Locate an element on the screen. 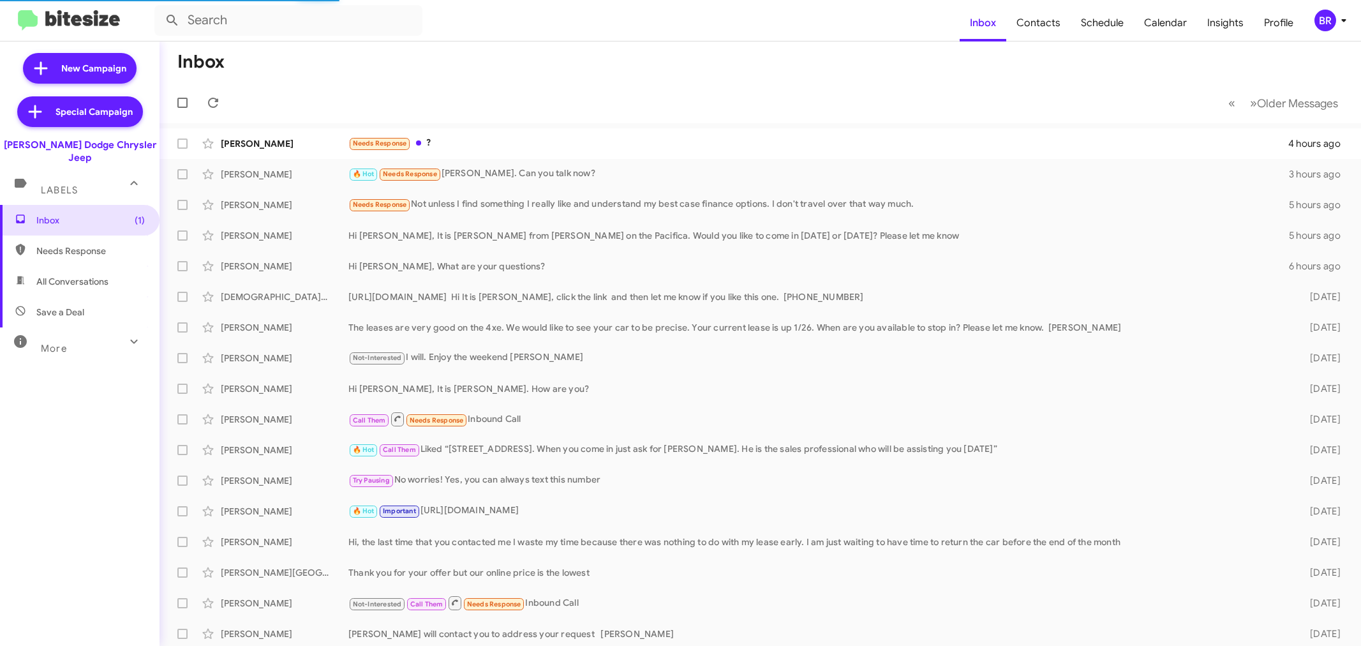  span: Calendar is located at coordinates (1165, 23).